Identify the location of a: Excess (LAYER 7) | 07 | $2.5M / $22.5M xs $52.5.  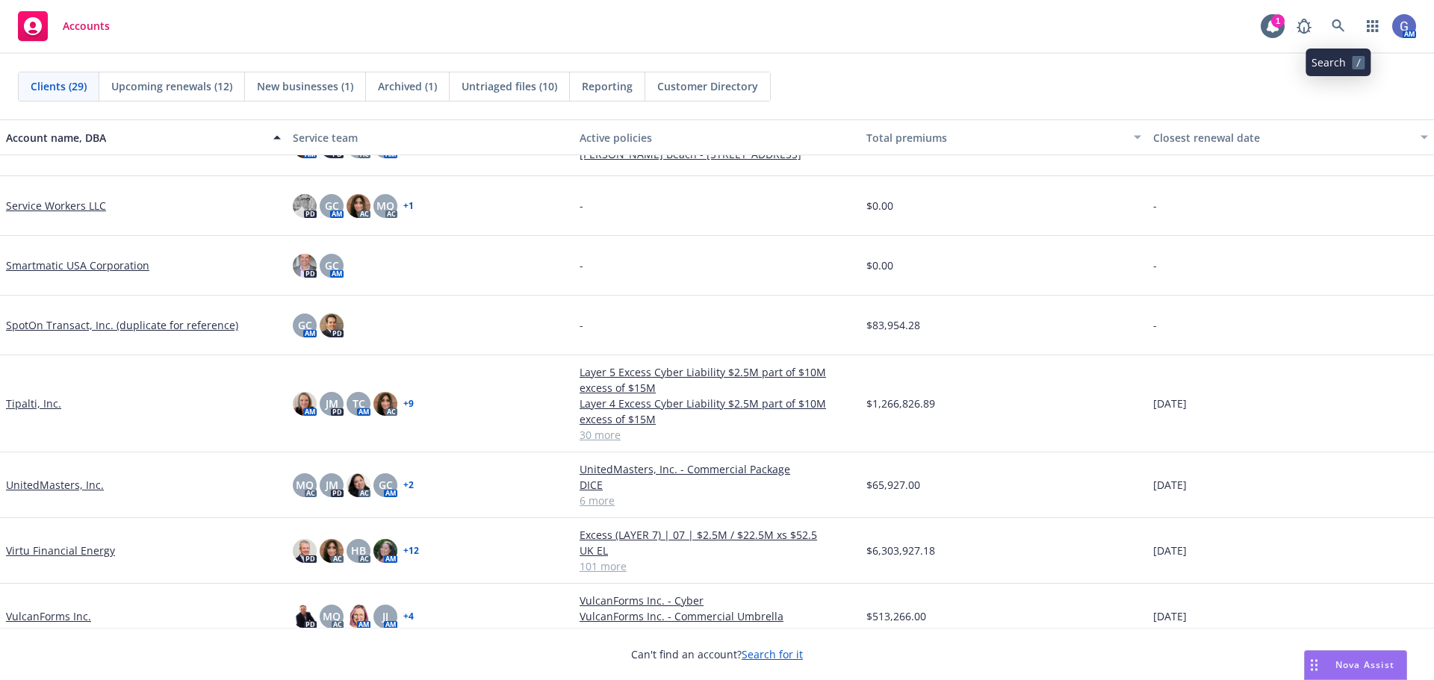
(717, 535).